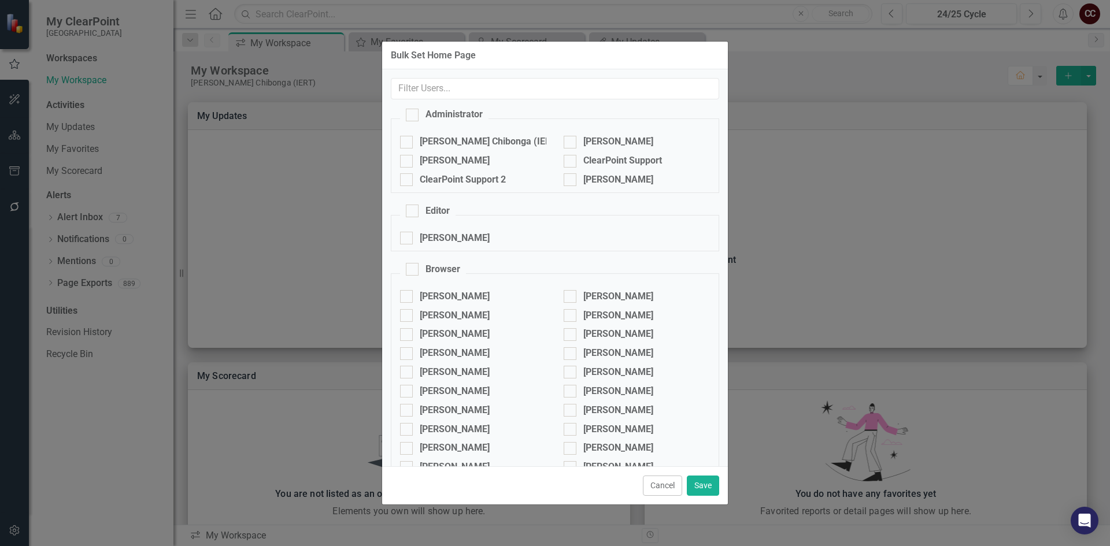 The width and height of the screenshot is (1110, 546). Describe the element at coordinates (1085, 521) in the screenshot. I see `div: Open Intercom Messenger` at that location.